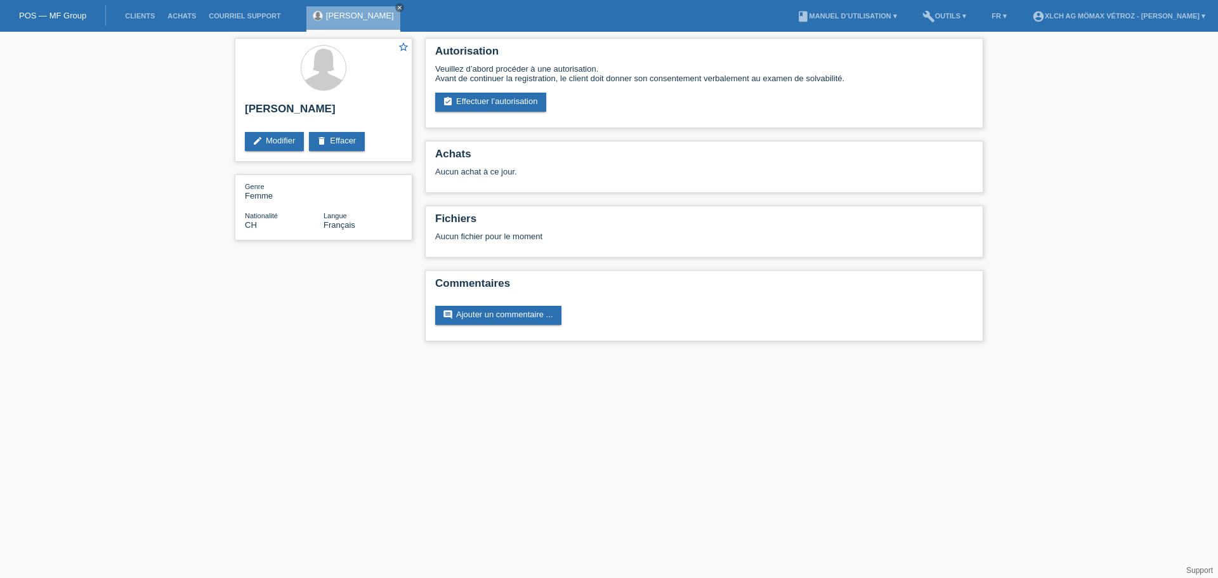 Image resolution: width=1218 pixels, height=578 pixels. What do you see at coordinates (803, 16) in the screenshot?
I see `i: book` at bounding box center [803, 16].